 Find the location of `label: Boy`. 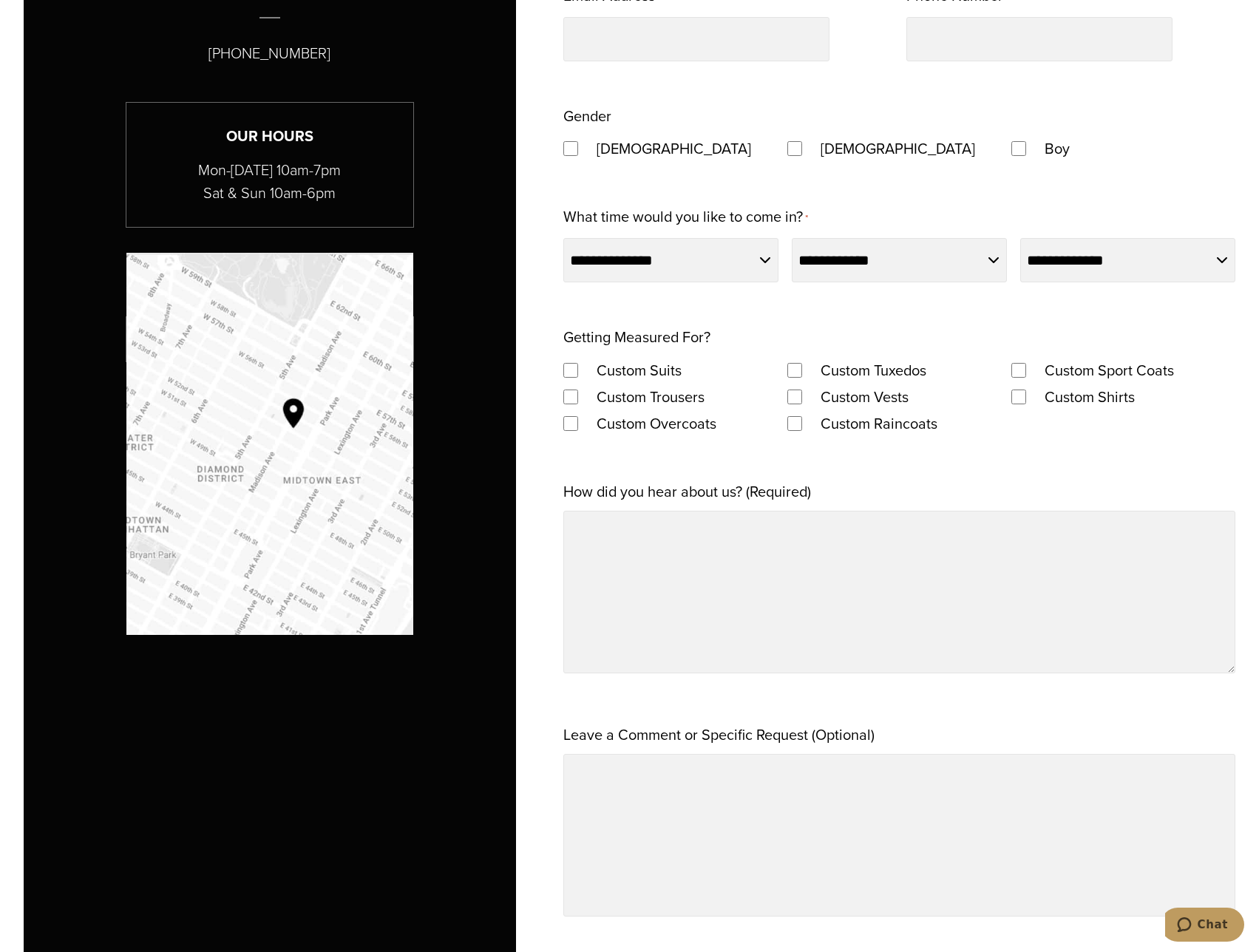

label: Boy is located at coordinates (1057, 149).